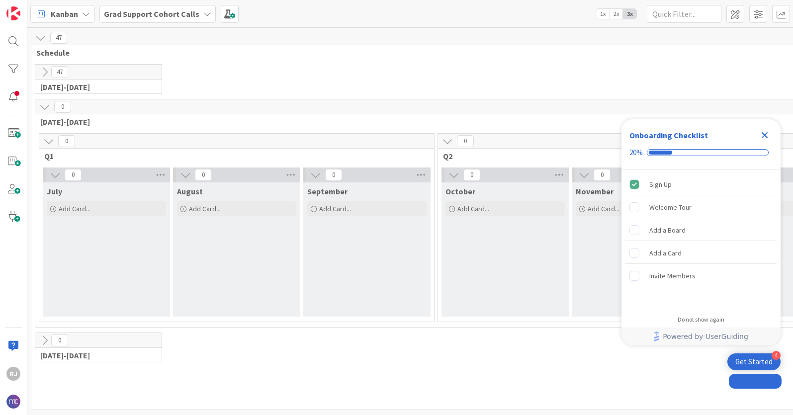  I want to click on div: Footer, so click(701, 336).